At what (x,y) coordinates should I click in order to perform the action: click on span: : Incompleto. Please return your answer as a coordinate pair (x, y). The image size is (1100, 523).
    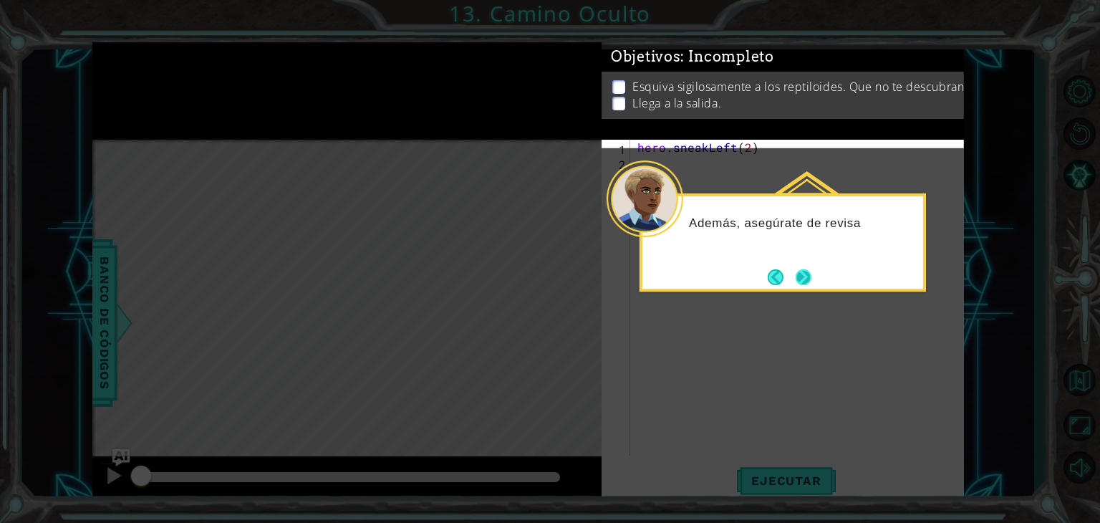
    Looking at the image, I should click on (727, 59).